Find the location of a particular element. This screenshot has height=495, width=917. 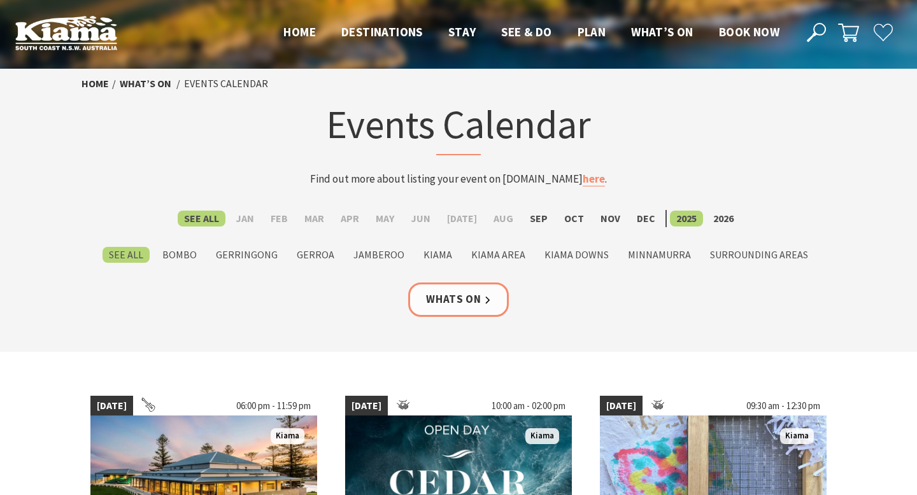

span: Plan is located at coordinates (591, 32).